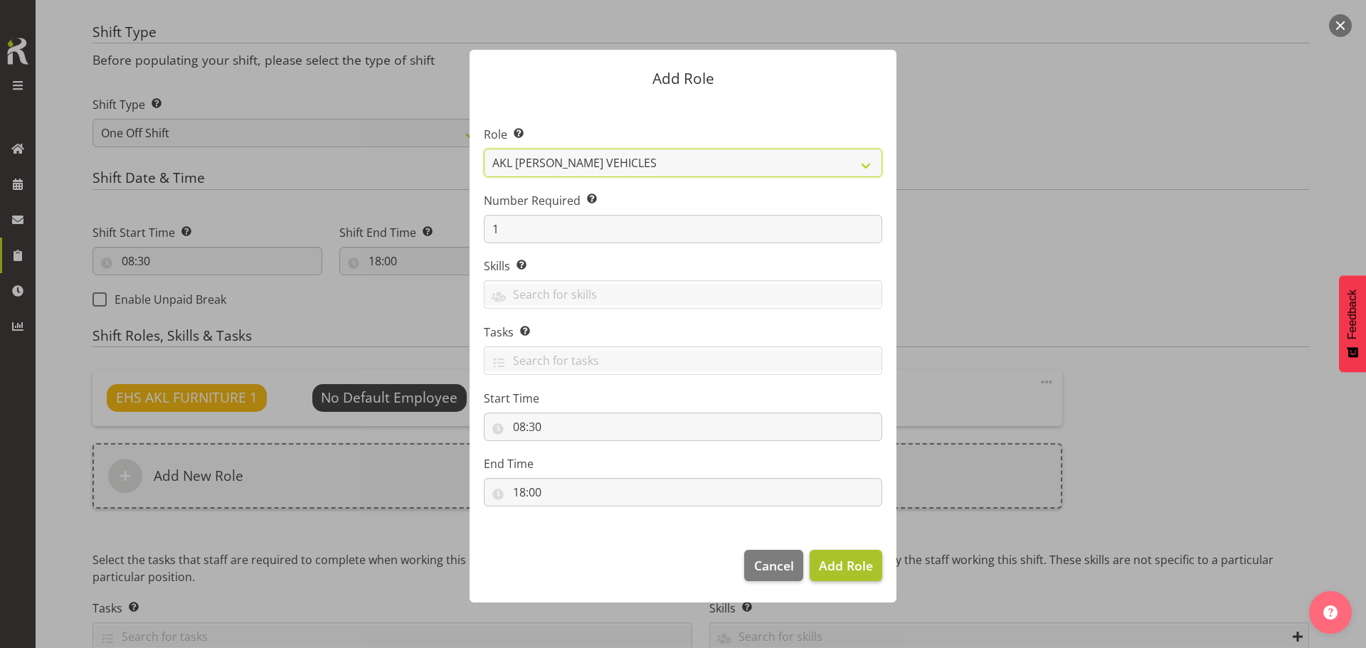 Image resolution: width=1366 pixels, height=648 pixels. I want to click on label: Role, so click(683, 134).